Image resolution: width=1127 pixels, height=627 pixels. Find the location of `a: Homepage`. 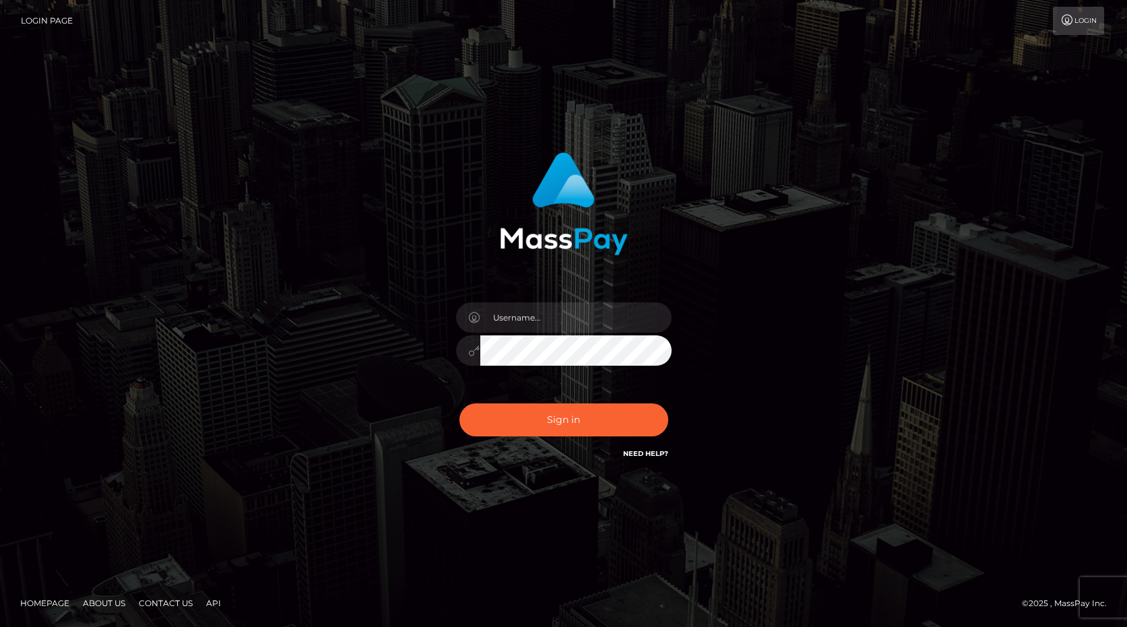

a: Homepage is located at coordinates (44, 603).